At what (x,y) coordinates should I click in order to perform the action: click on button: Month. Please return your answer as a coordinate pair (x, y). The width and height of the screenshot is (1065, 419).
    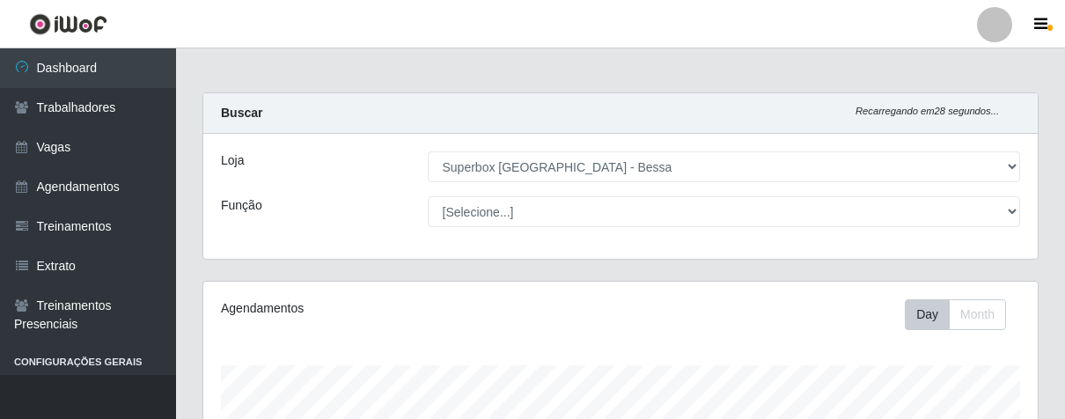
    Looking at the image, I should click on (977, 314).